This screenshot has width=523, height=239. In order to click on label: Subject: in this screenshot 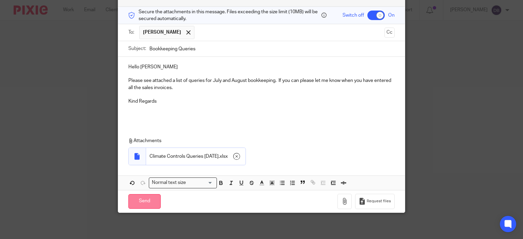, I will do `click(137, 49)`.